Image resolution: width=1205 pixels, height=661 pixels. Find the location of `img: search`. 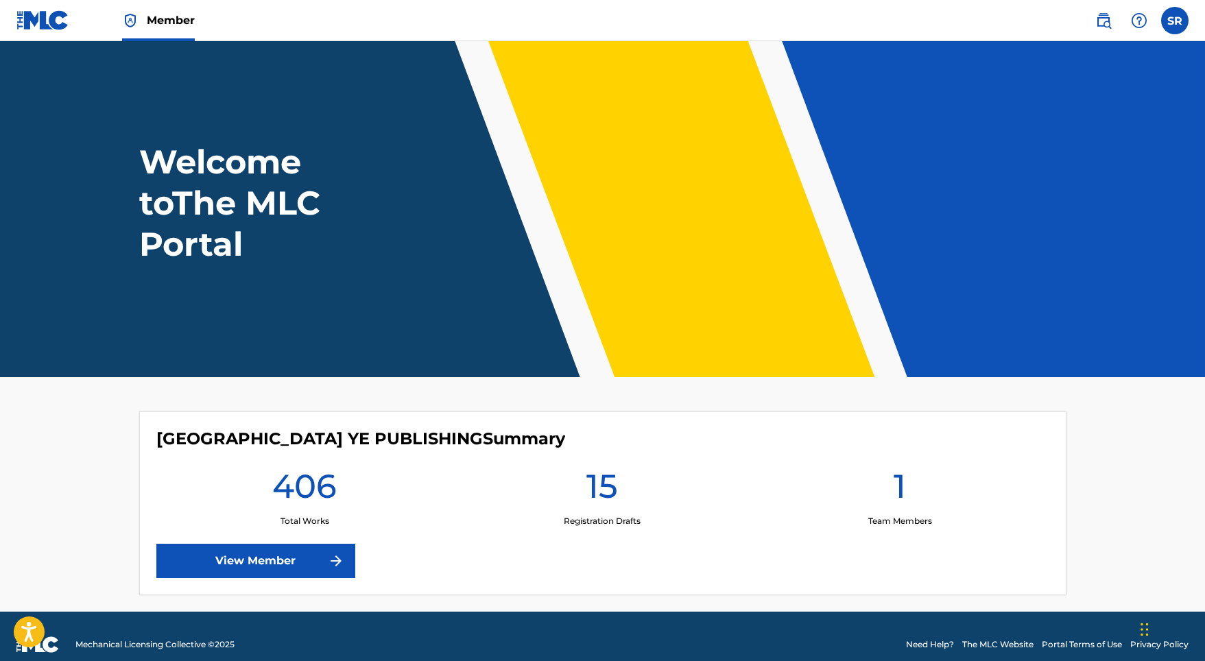

img: search is located at coordinates (1103, 21).